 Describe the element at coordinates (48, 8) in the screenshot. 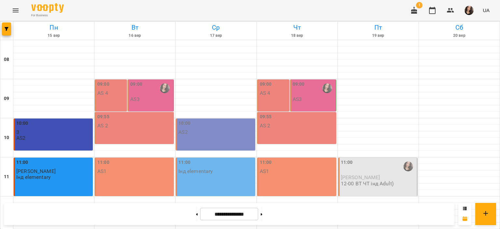

I see `img: Voopty Logo` at that location.